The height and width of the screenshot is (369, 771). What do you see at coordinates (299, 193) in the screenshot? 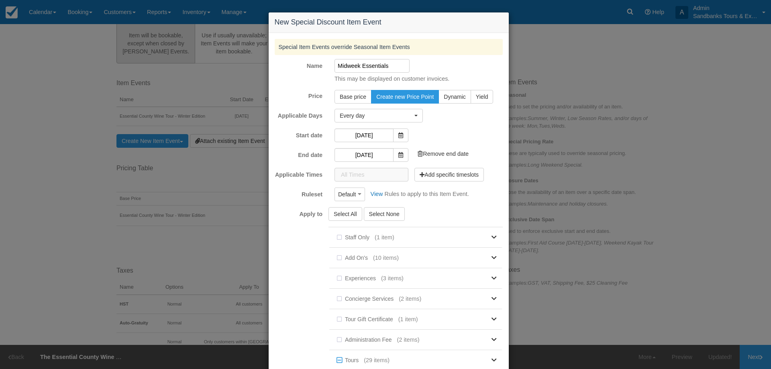
I see `label: Ruleset` at bounding box center [299, 193].